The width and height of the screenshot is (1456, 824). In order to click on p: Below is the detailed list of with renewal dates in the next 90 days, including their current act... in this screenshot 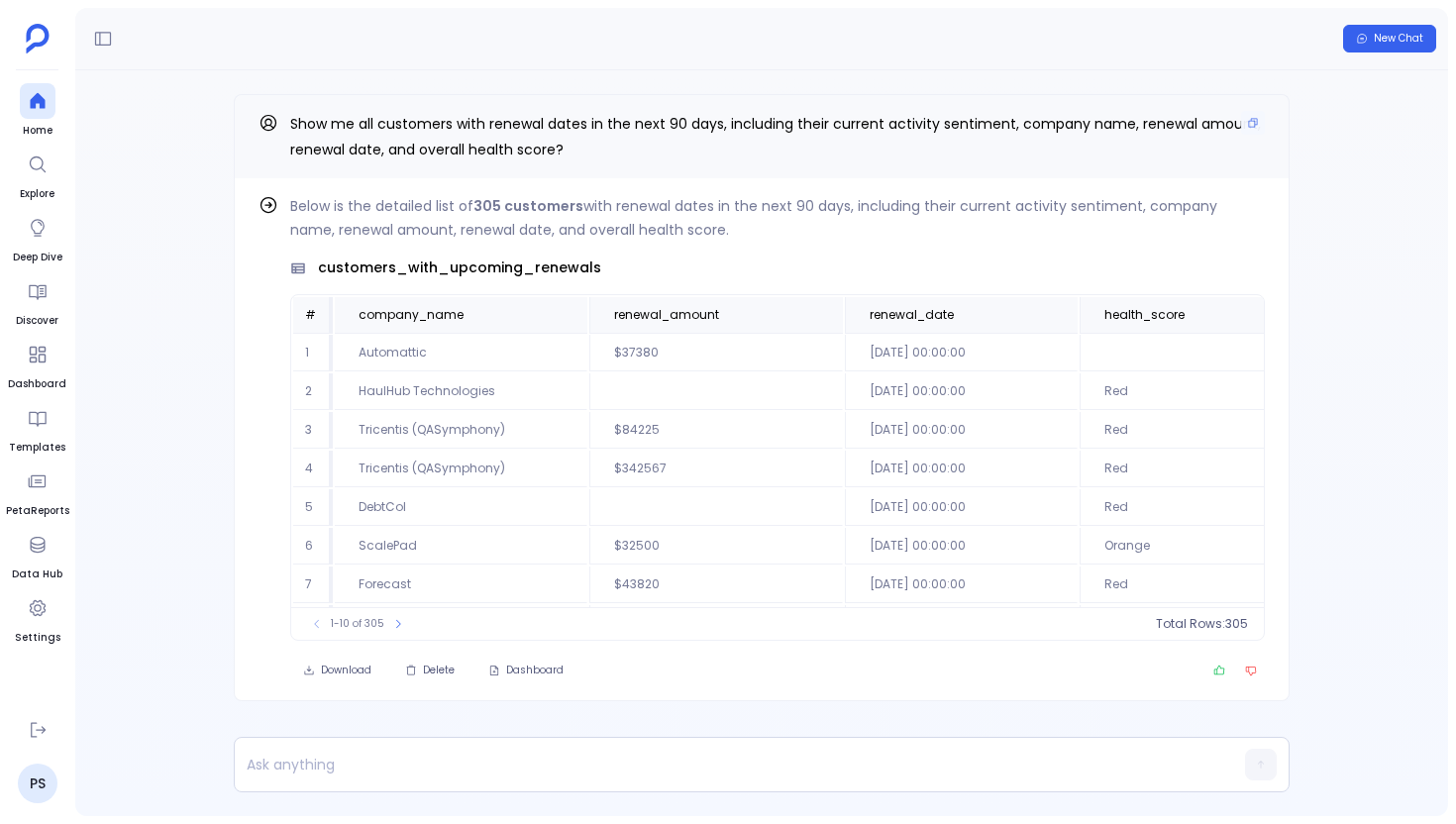, I will do `click(777, 218)`.